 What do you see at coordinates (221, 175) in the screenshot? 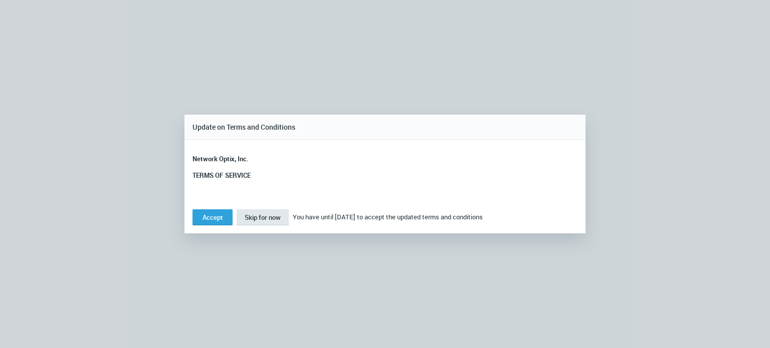
I see `strong: TERMS OF SERVICE` at bounding box center [221, 175].